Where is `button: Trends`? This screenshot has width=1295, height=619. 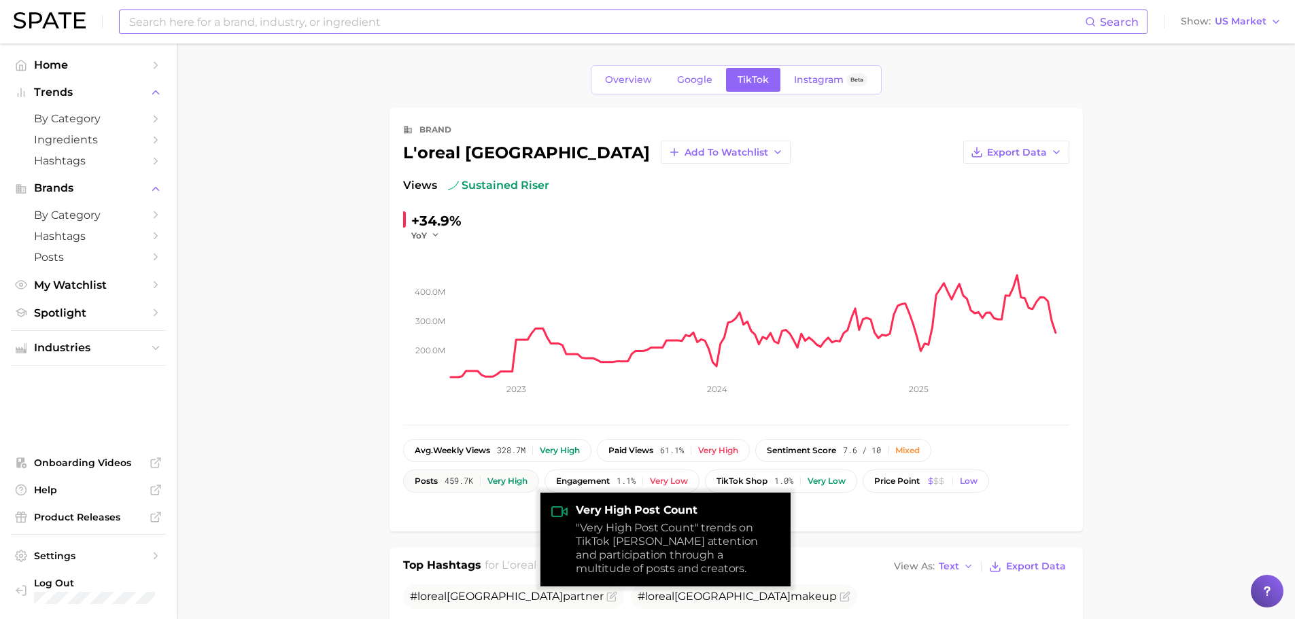 button: Trends is located at coordinates (88, 92).